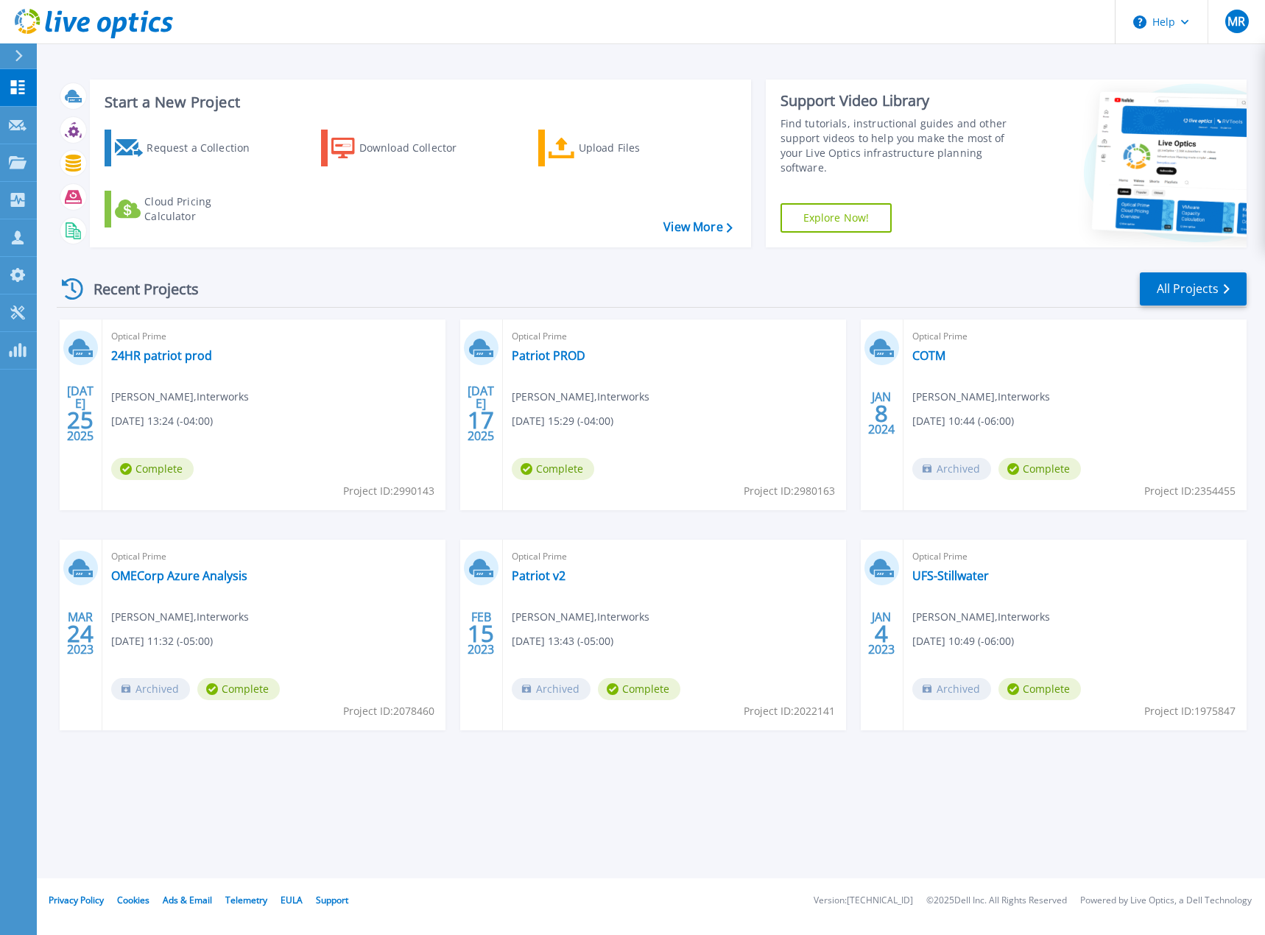  What do you see at coordinates (882, 633) in the screenshot?
I see `span: 4` at bounding box center [882, 633].